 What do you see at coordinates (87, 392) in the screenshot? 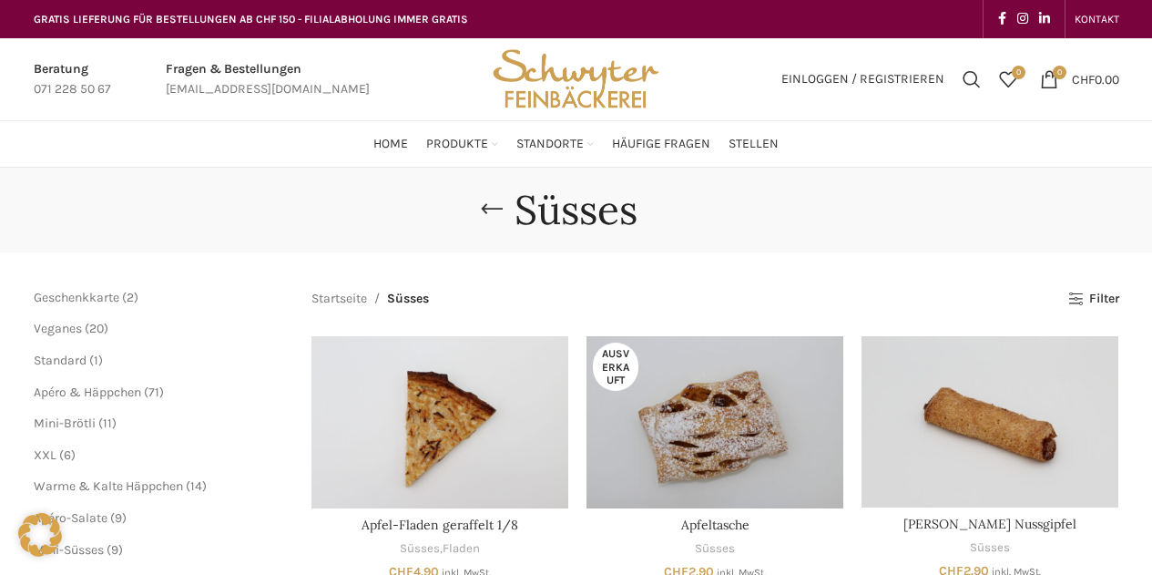
I see `span: Apéro & Häppchen` at bounding box center [87, 392].